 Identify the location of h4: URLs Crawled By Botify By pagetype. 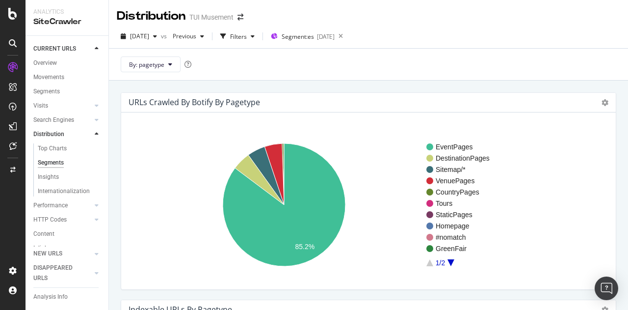
(194, 102).